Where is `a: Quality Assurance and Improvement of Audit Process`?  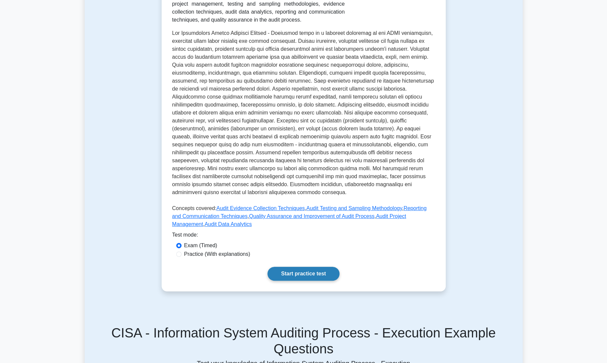 a: Quality Assurance and Improvement of Audit Process is located at coordinates (312, 216).